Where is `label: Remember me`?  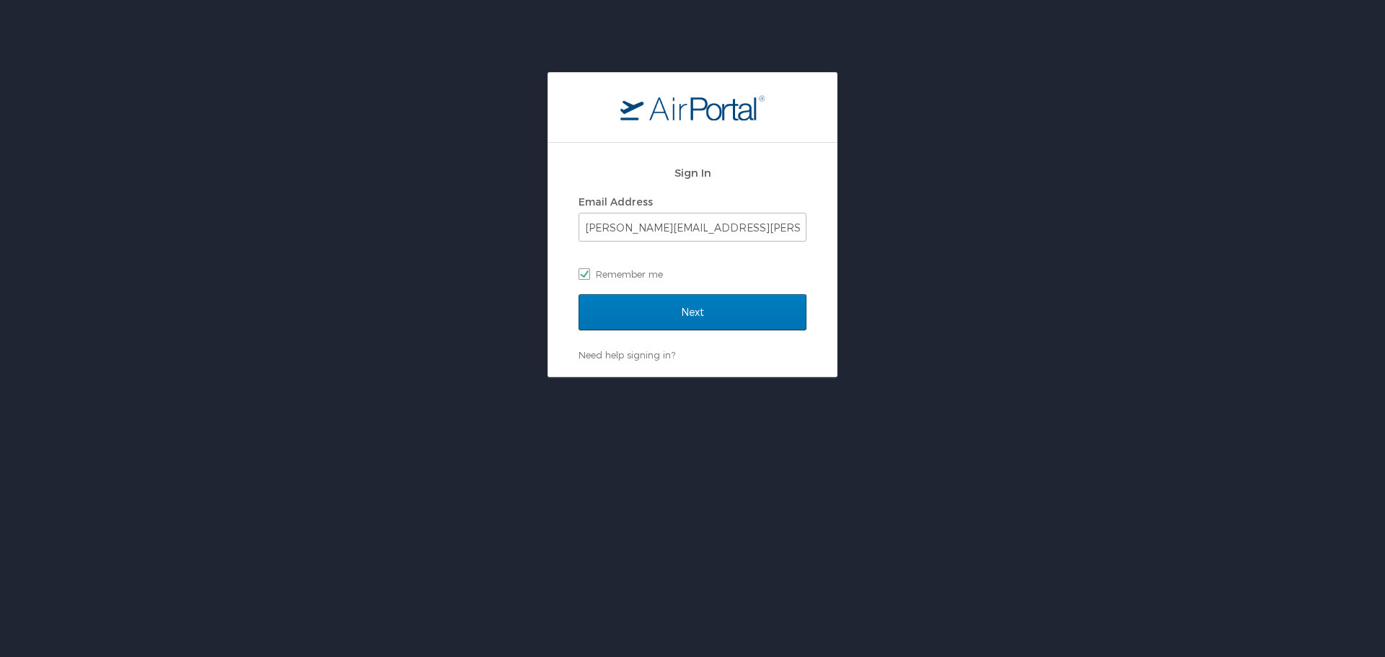 label: Remember me is located at coordinates (692, 274).